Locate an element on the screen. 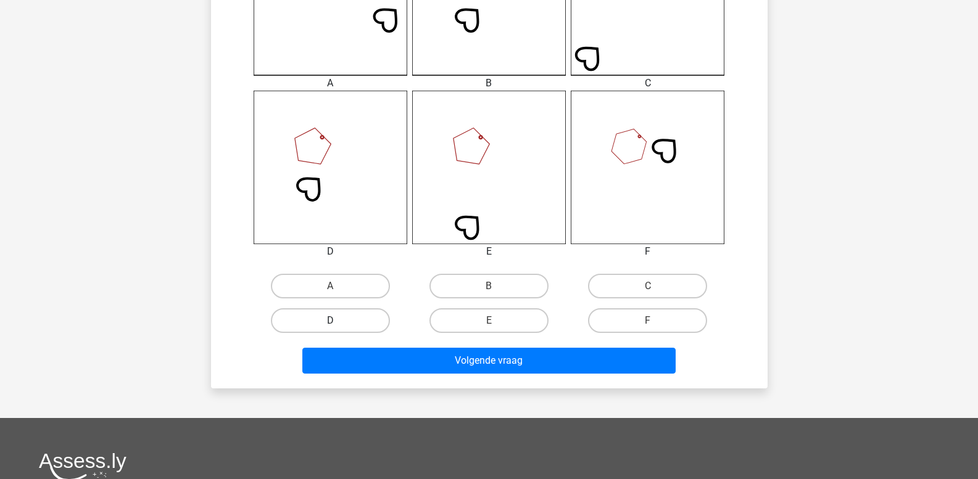 This screenshot has height=479, width=978. div: A is located at coordinates (330, 83).